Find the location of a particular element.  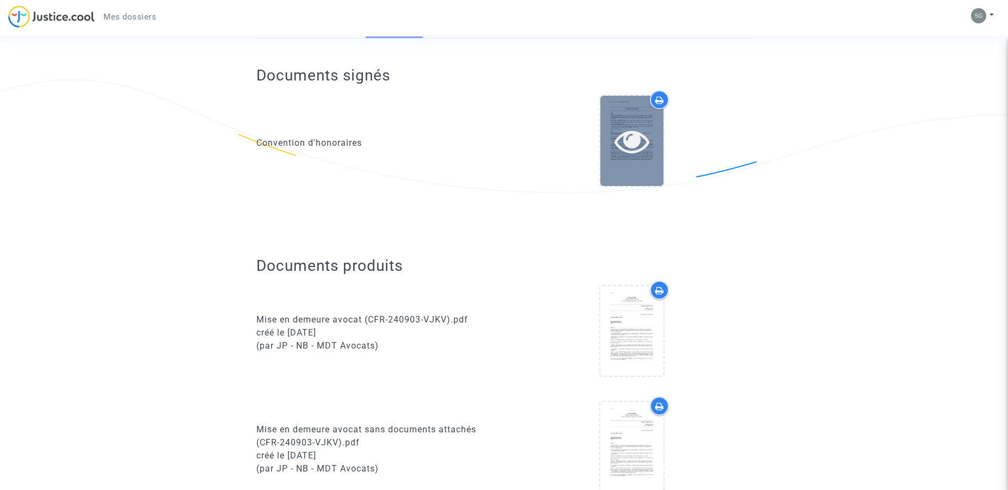

a: Mes dossiers is located at coordinates (130, 17).